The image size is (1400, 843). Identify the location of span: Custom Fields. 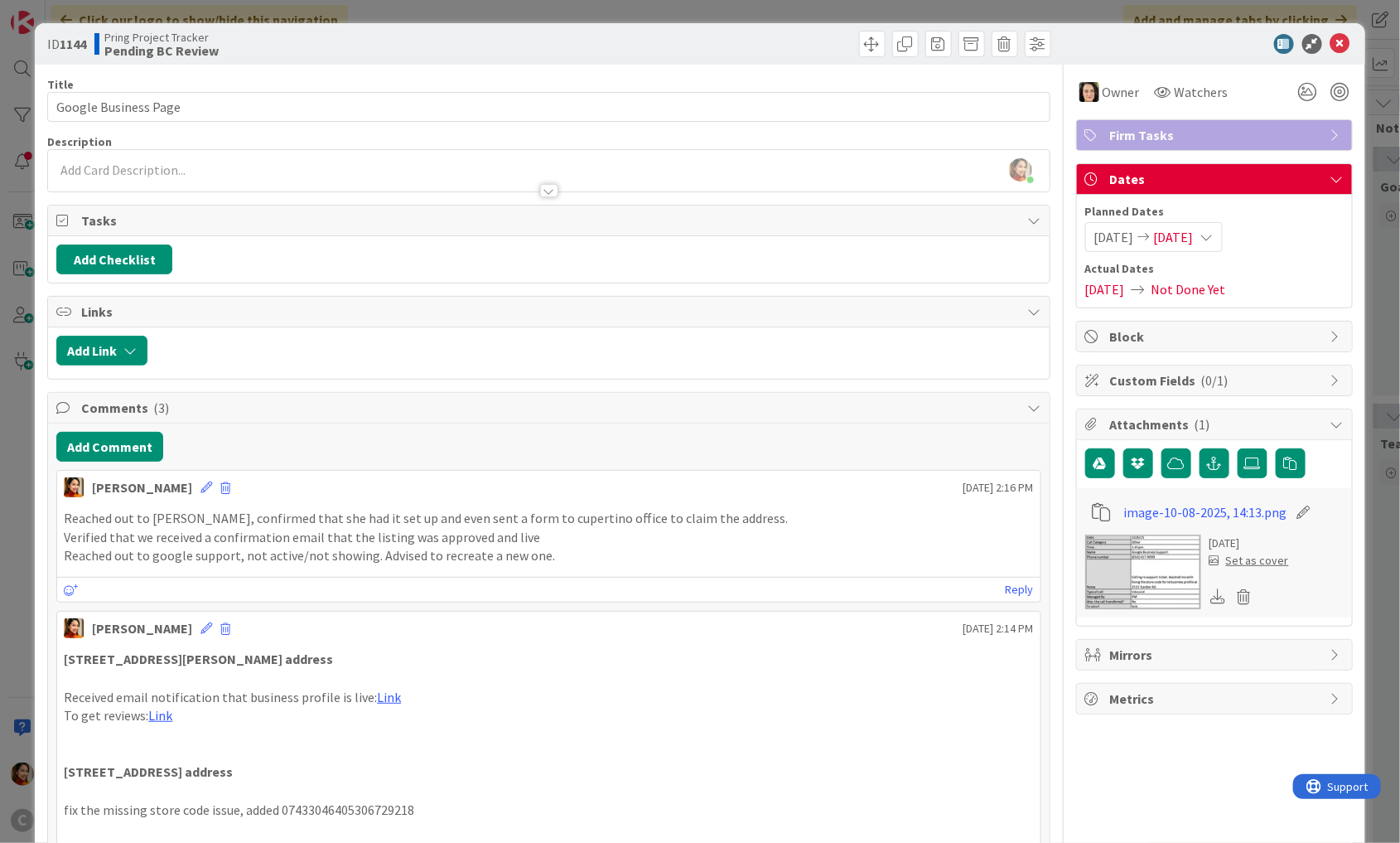
(1216, 381).